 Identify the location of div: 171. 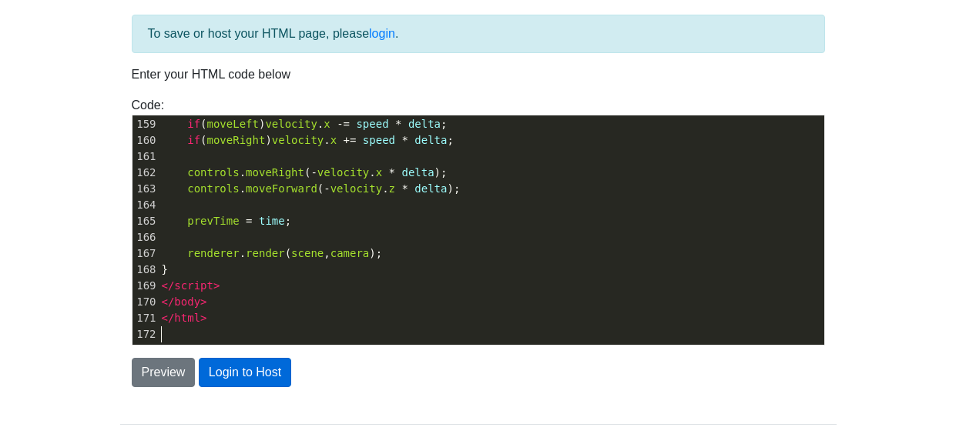
(146, 318).